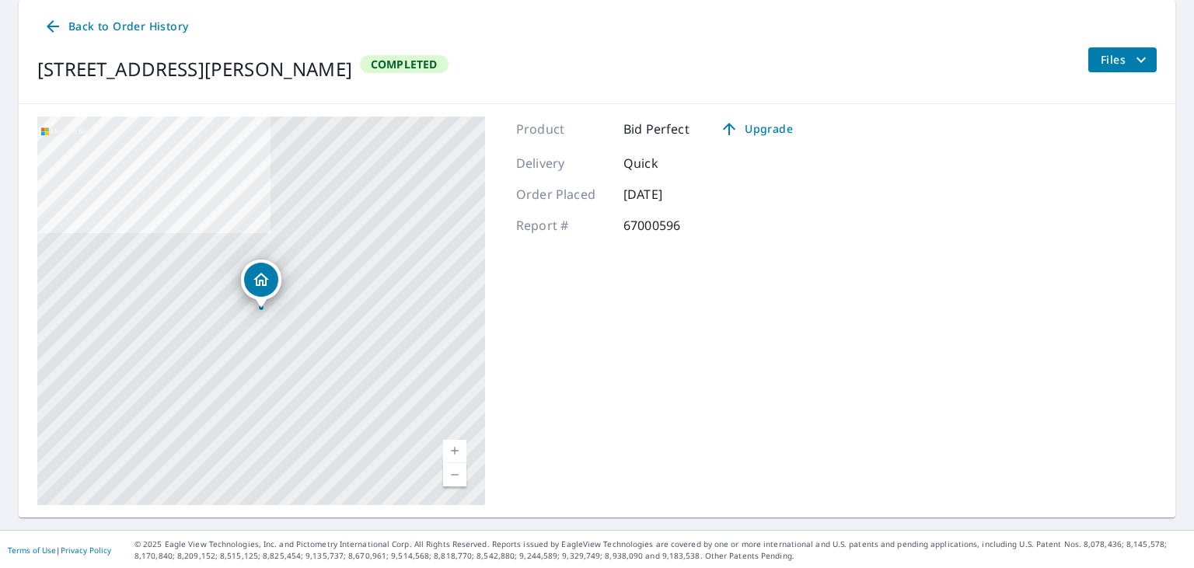 The height and width of the screenshot is (568, 1194). I want to click on p: Quick, so click(670, 163).